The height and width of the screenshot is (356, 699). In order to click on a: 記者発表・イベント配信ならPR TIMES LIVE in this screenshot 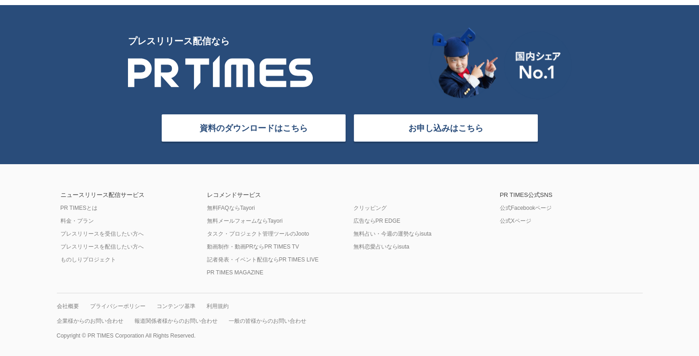, I will do `click(263, 260)`.